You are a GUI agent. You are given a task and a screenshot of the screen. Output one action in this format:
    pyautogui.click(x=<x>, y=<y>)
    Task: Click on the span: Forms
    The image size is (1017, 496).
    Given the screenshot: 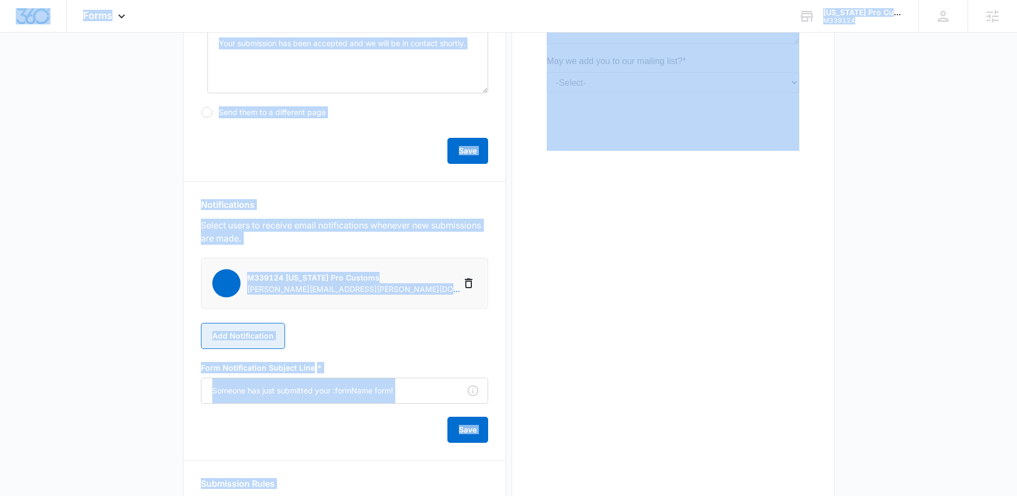 What is the action you would take?
    pyautogui.click(x=98, y=15)
    